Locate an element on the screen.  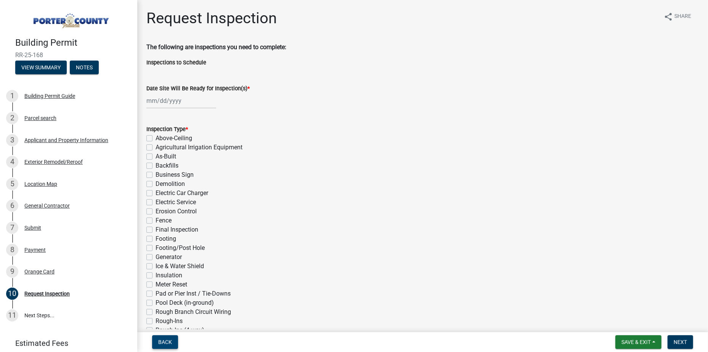
a: Estimated Fees is located at coordinates (66, 343).